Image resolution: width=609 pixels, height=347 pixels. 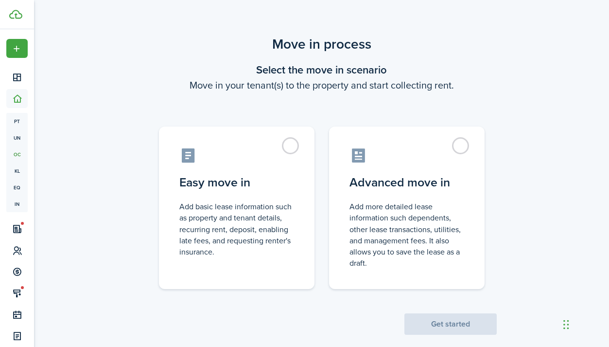 What do you see at coordinates (322, 70) in the screenshot?
I see `wizard-step-header-title: Select the move in scenario` at bounding box center [322, 70].